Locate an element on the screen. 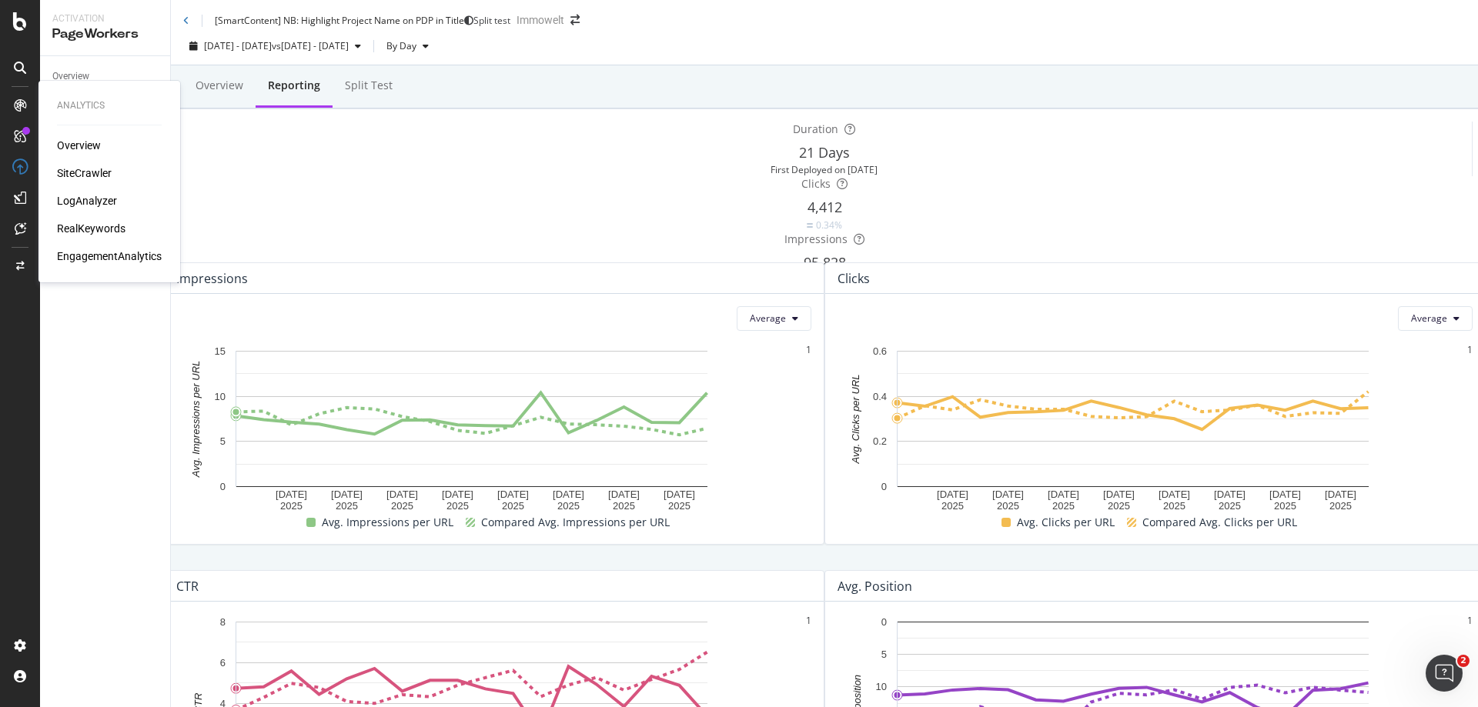 The width and height of the screenshot is (1478, 707). div: Clicks is located at coordinates (854, 279).